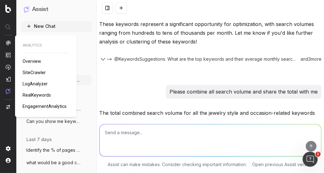 Image resolution: width=324 pixels, height=173 pixels. I want to click on span: EngagementAnalytics, so click(45, 107).